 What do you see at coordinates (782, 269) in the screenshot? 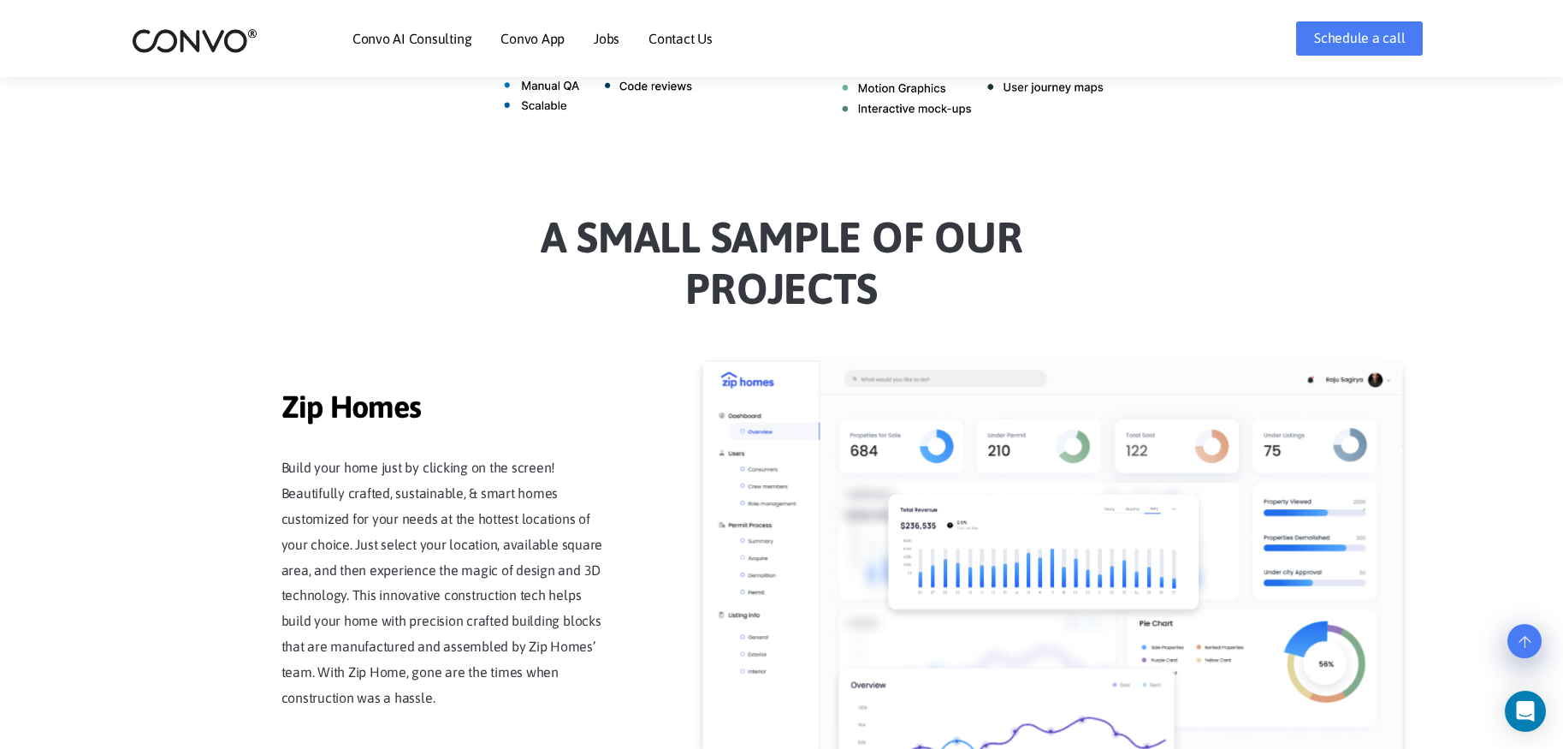
I see `h2: a Small sample of our projects` at bounding box center [782, 269].